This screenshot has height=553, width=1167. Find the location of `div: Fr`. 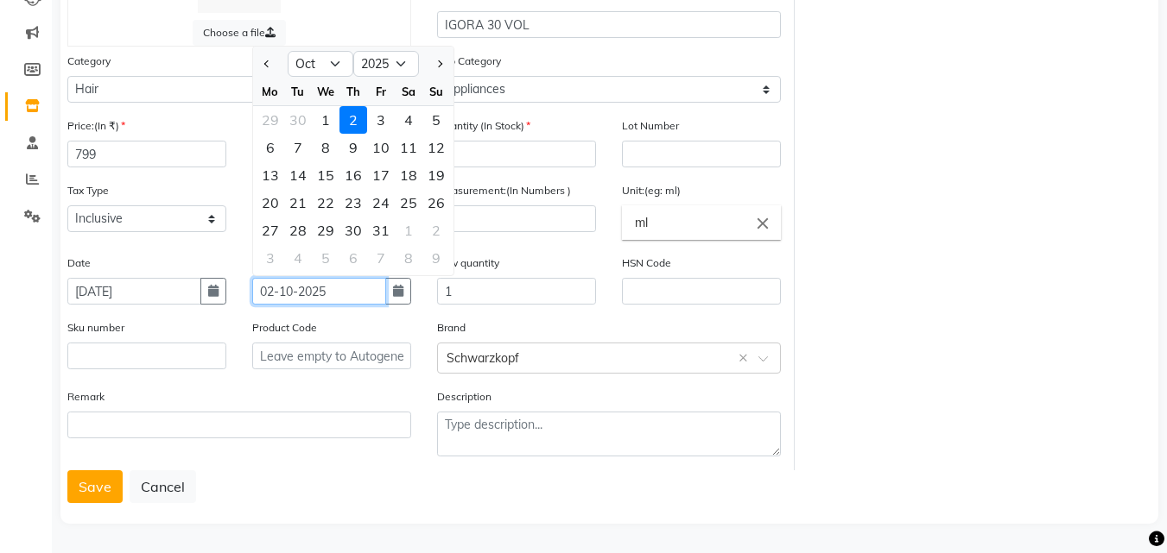

div: Fr is located at coordinates (381, 92).